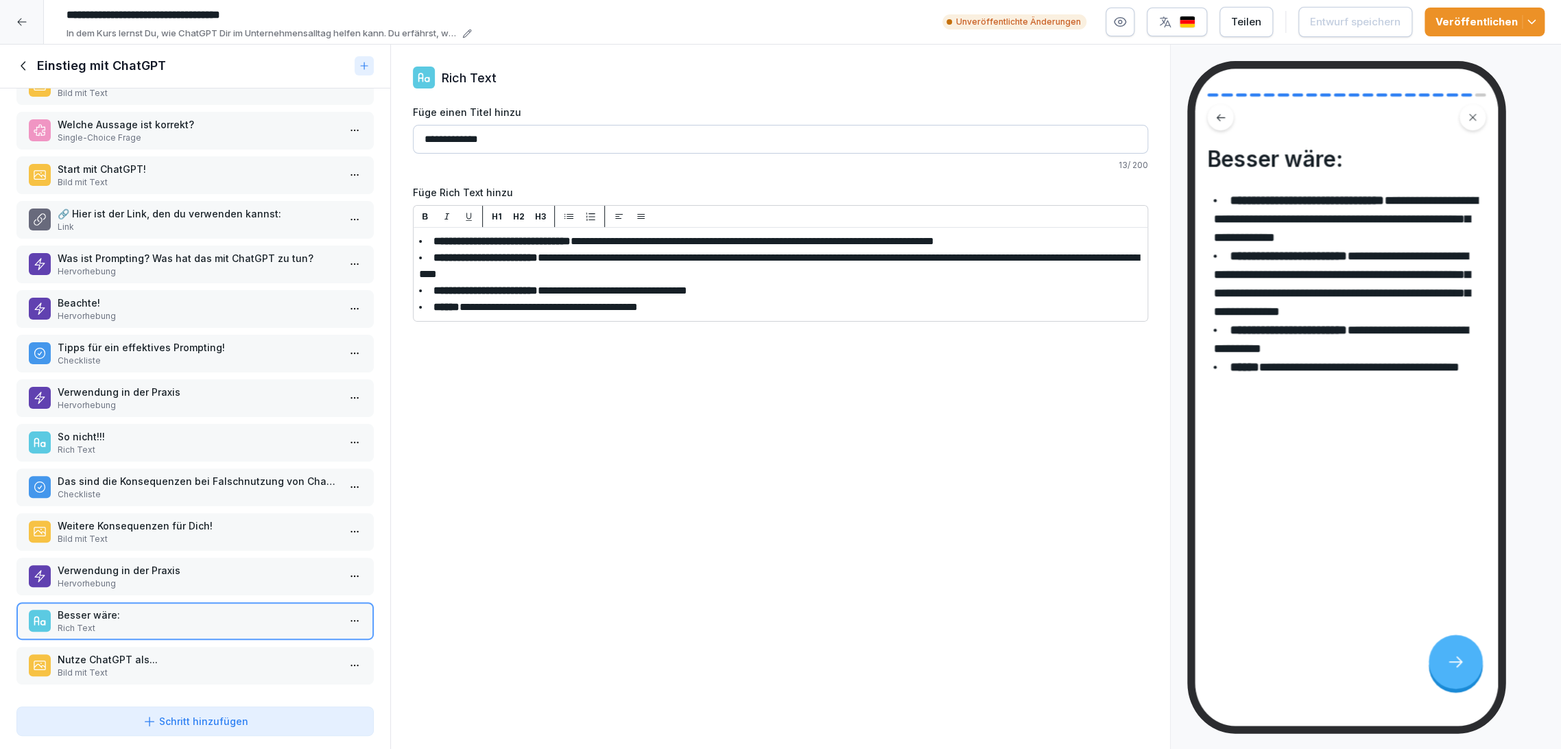 Image resolution: width=1561 pixels, height=749 pixels. I want to click on div: So nicht!!!Rich Text, so click(195, 442).